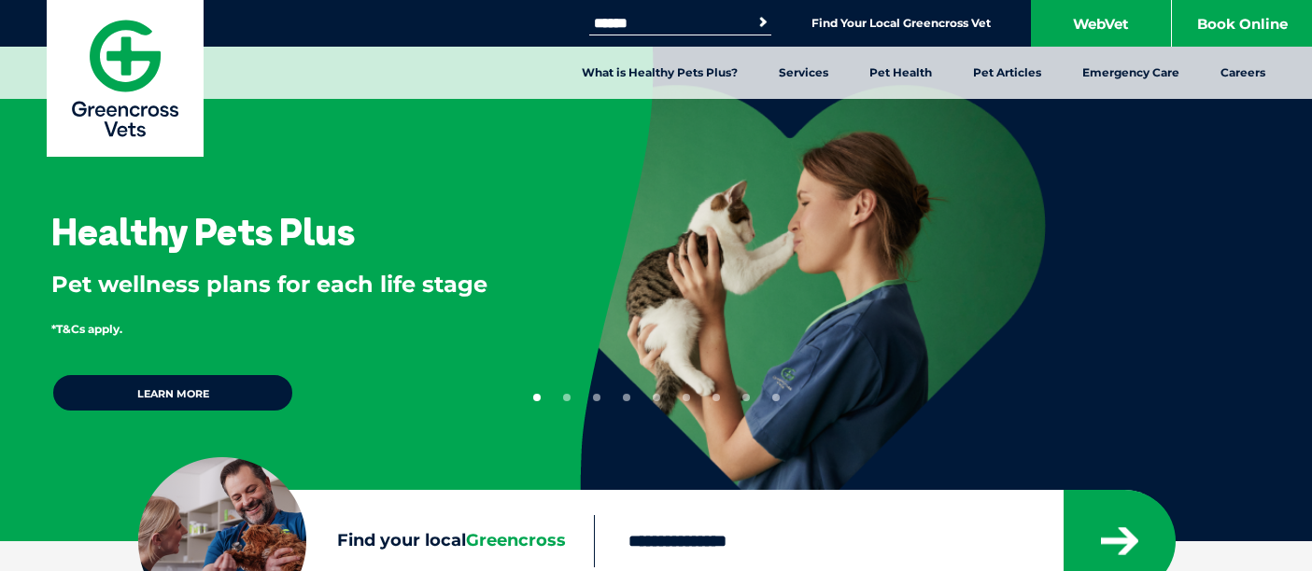  I want to click on button: 3 of 9, so click(597, 398).